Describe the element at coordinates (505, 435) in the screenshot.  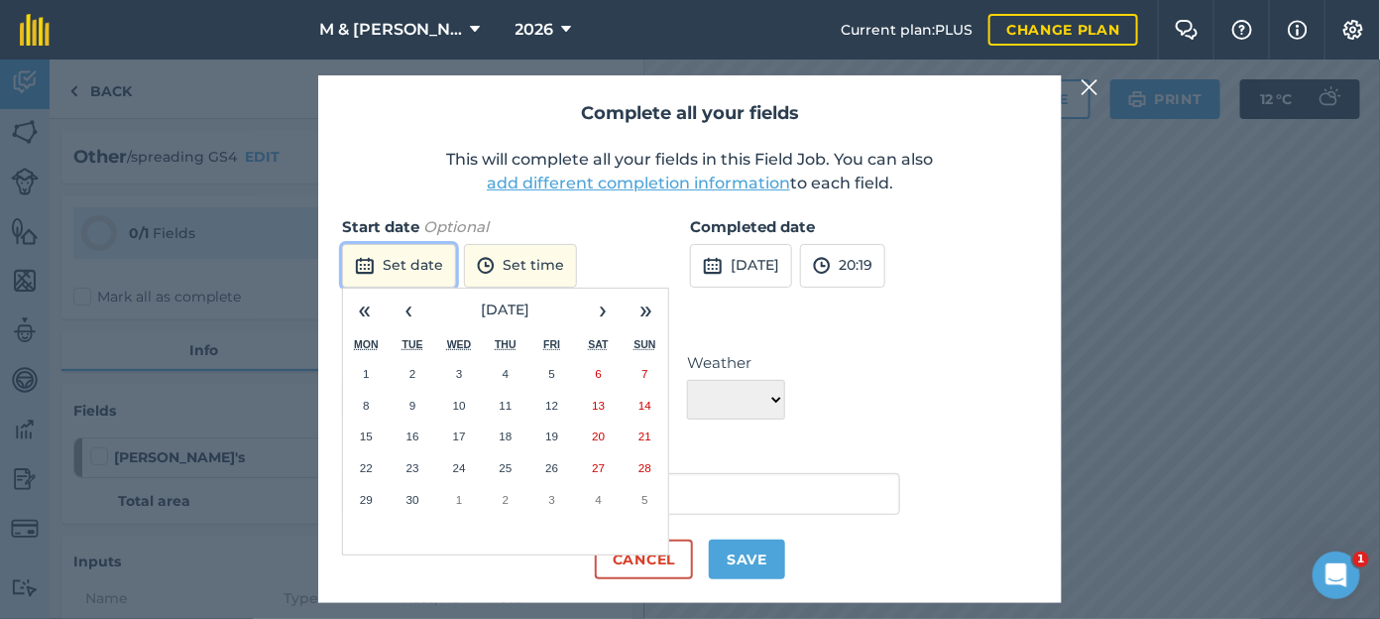
I see `abbr: September 18, 2025` at that location.